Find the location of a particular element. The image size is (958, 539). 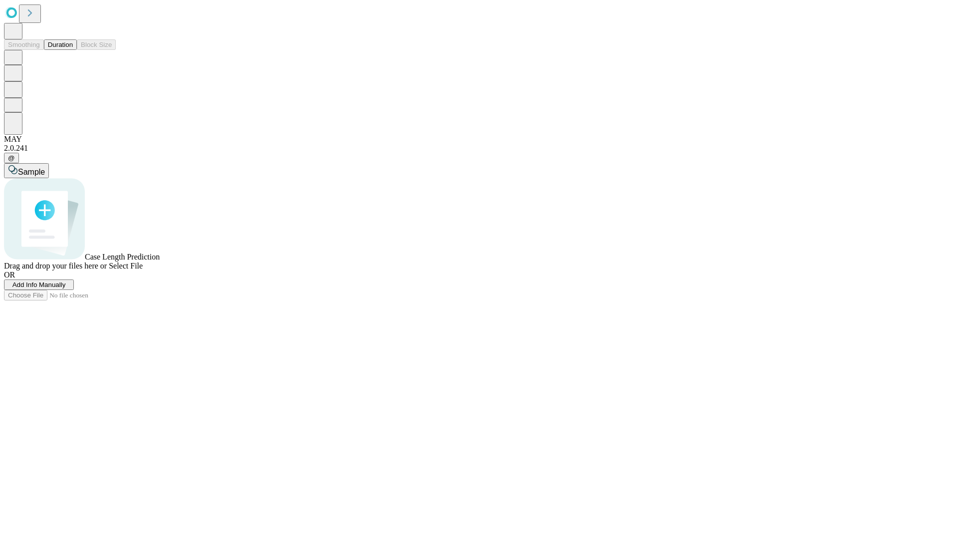

button: Smoothing is located at coordinates (24, 44).